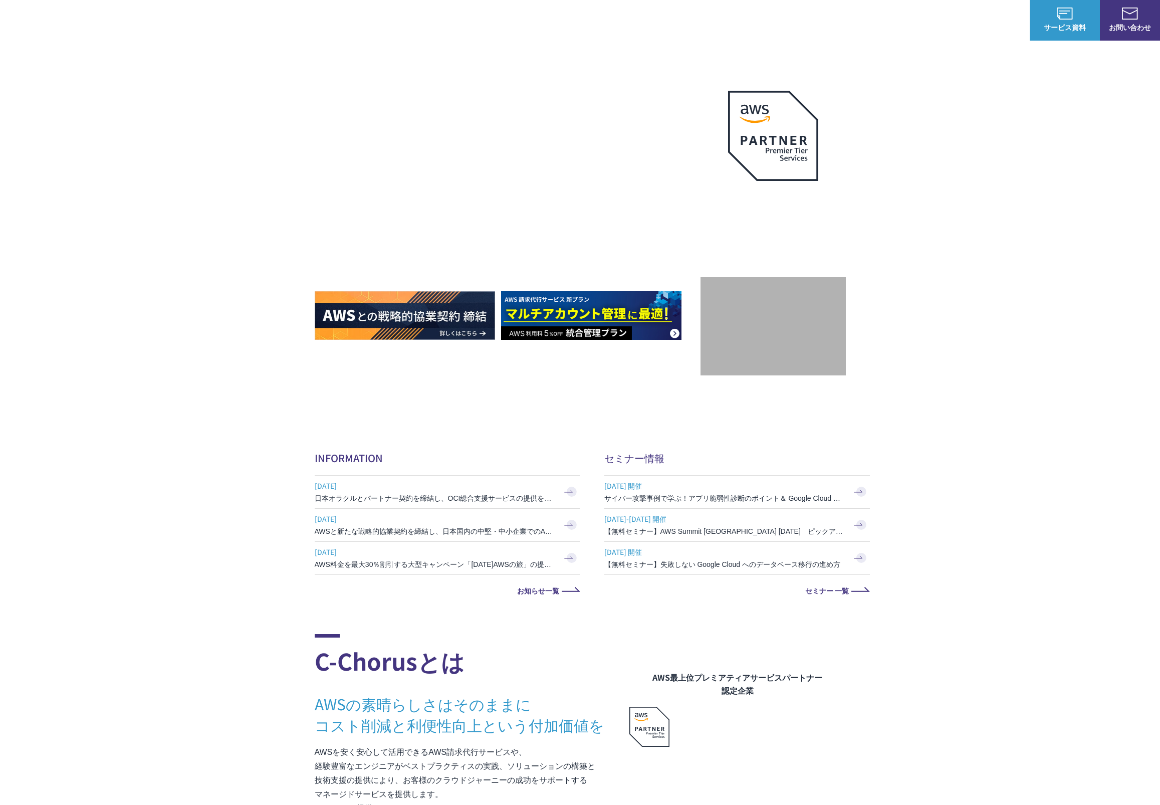 The image size is (1160, 805). What do you see at coordinates (472, 714) in the screenshot?
I see `h3: AWSの素晴らしさはそのままに コスト削減と利便性向上という付加価値を` at bounding box center [472, 714].